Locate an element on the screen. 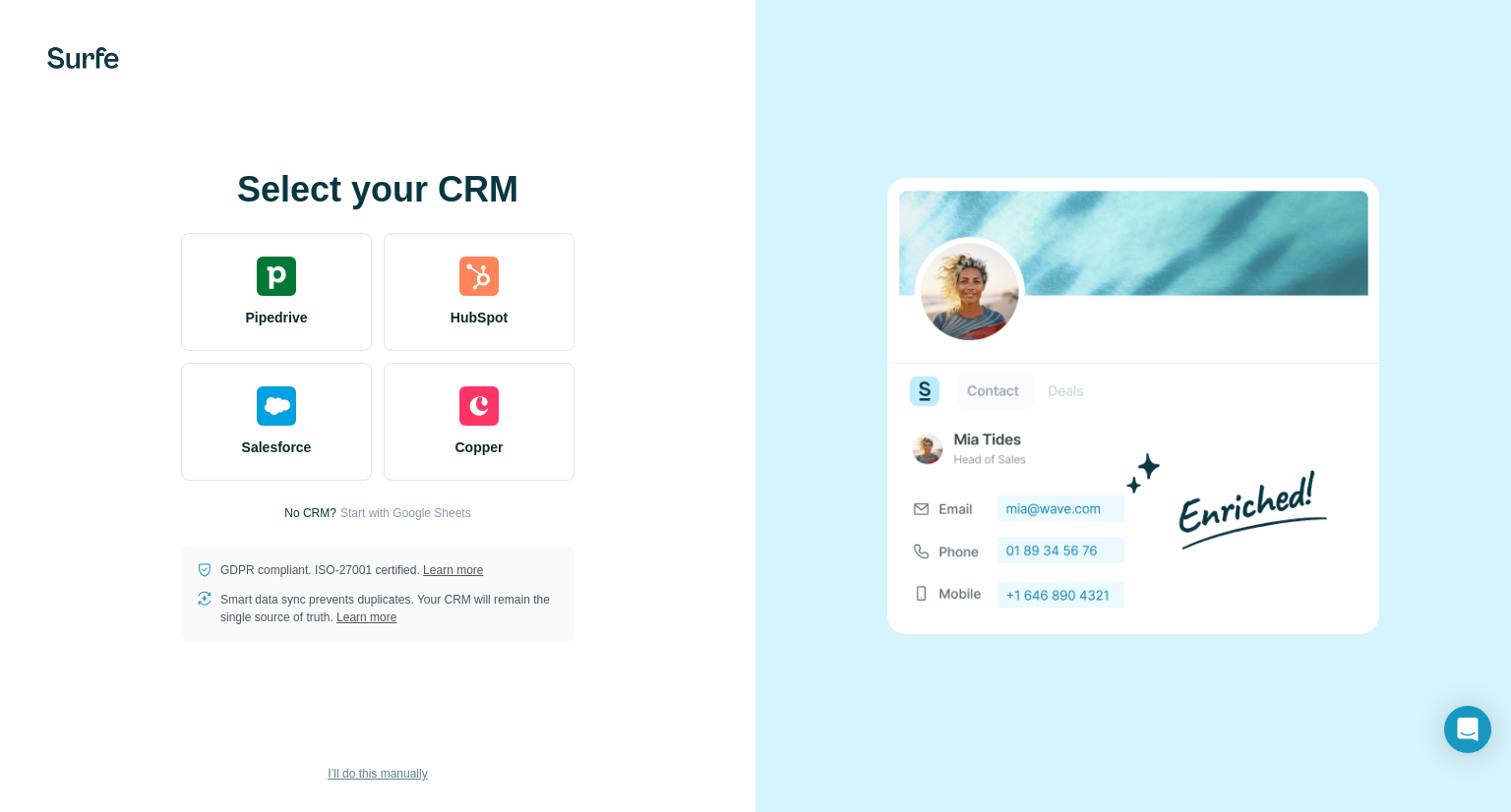  span: Start with Google Sheets is located at coordinates (405, 513).